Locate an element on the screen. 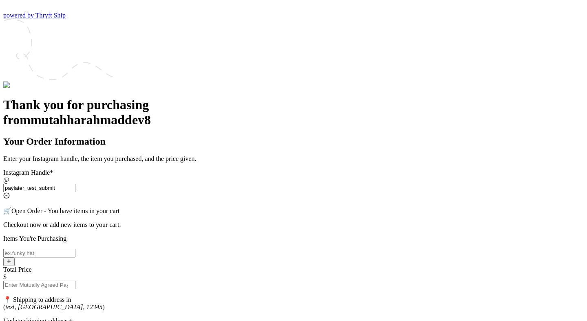 The width and height of the screenshot is (587, 321). p: Checkout now or add new items to your cart. is located at coordinates (293, 225).